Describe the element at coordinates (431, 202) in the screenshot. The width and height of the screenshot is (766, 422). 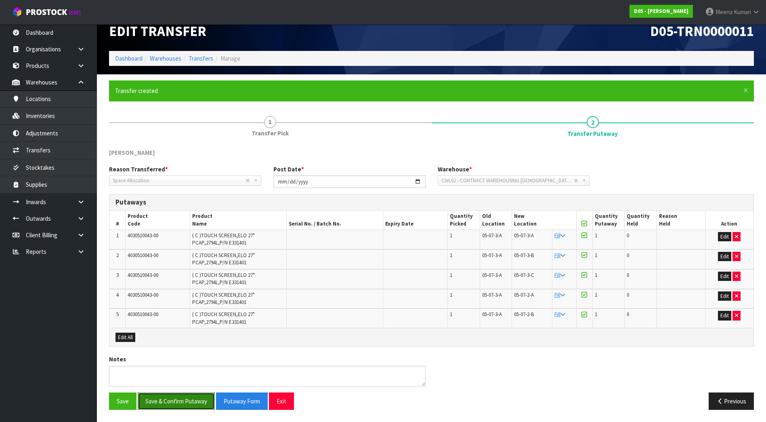
I see `h3: Putaways` at that location.